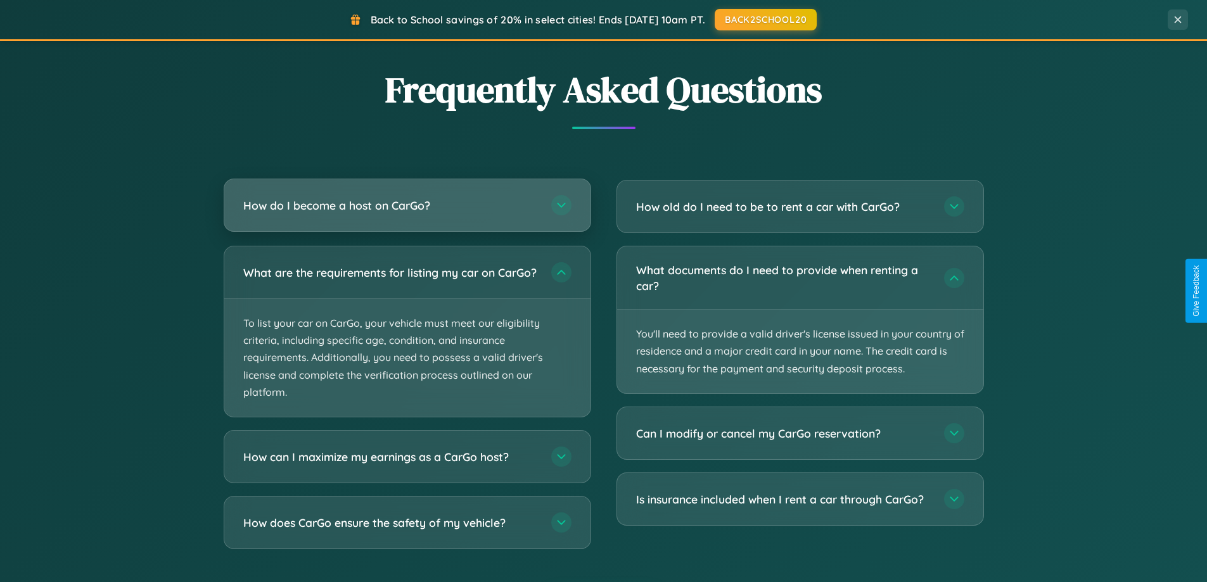  I want to click on p: To list your car on CarGo, your vehicle must meet our eligibility criteria, including specific ag..., so click(408, 358).